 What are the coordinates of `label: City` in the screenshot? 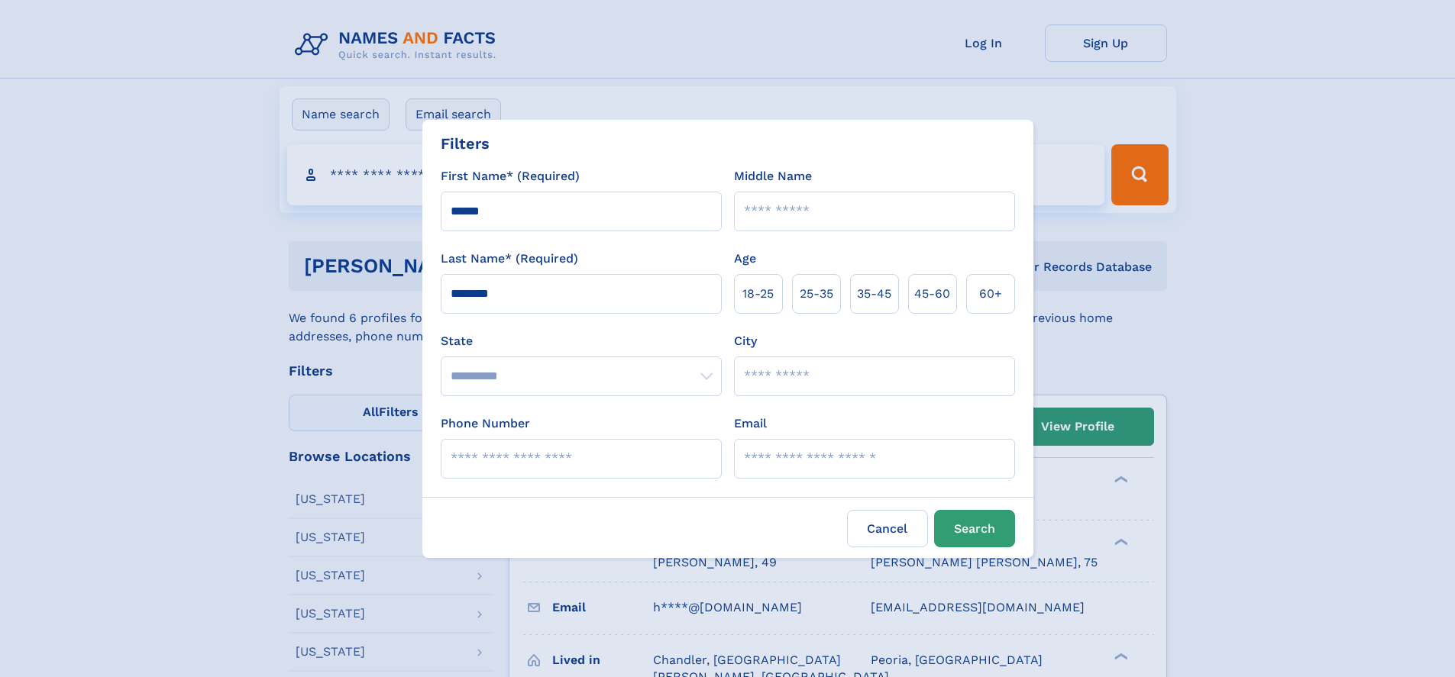 It's located at (745, 341).